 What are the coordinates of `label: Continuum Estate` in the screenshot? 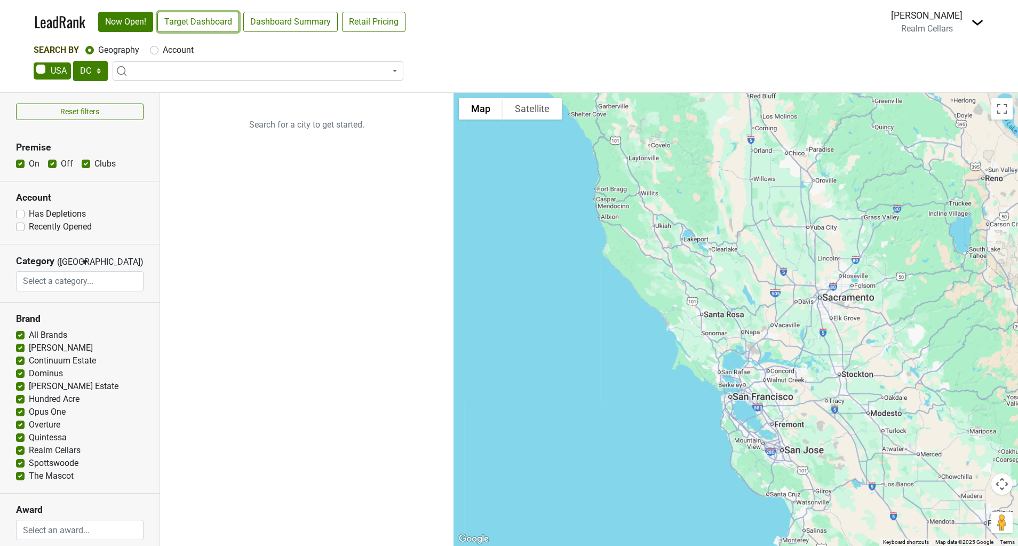 It's located at (62, 361).